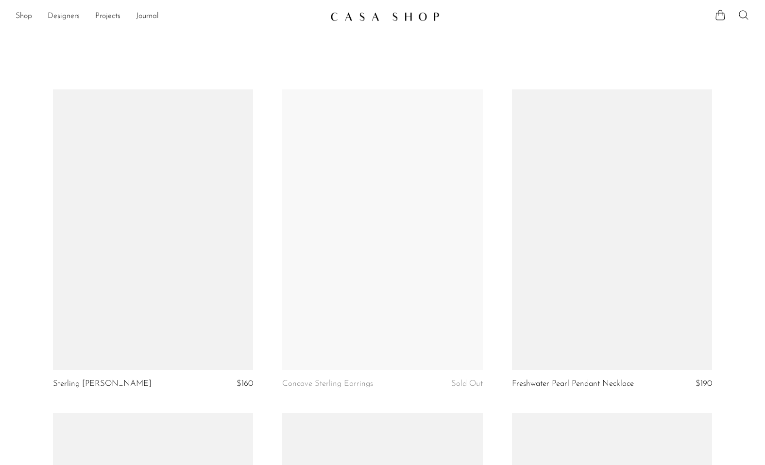 The height and width of the screenshot is (465, 765). What do you see at coordinates (704, 383) in the screenshot?
I see `span: $190` at bounding box center [704, 383].